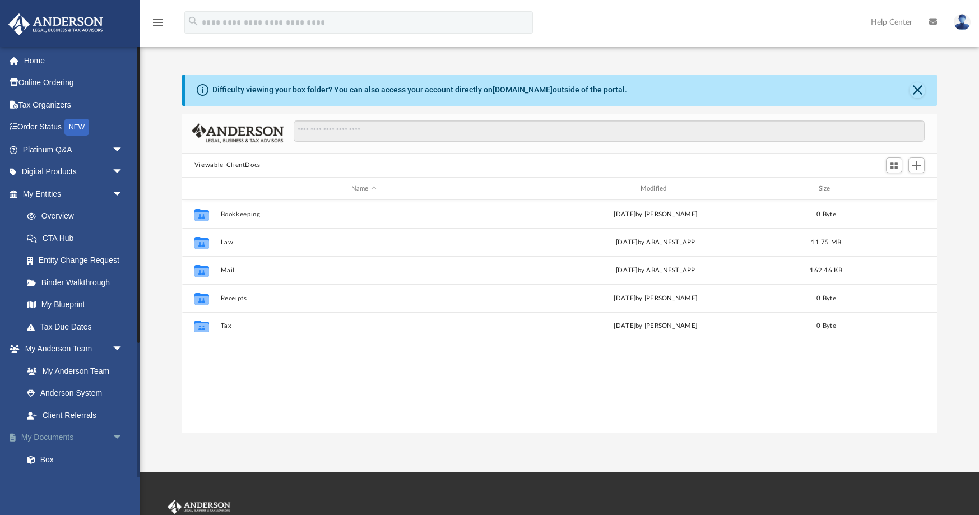 The width and height of the screenshot is (979, 515). Describe the element at coordinates (918, 90) in the screenshot. I see `button: Close` at that location.